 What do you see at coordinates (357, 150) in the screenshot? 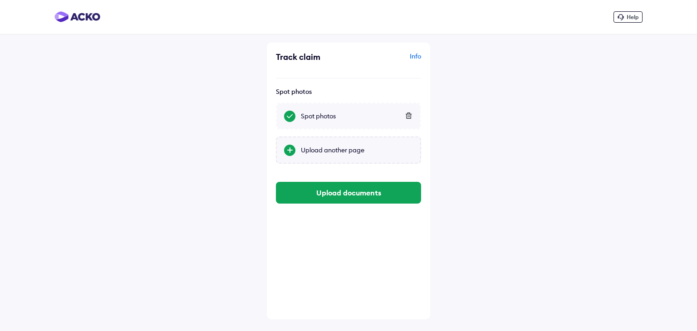
I see `div: Upload another page` at bounding box center [357, 150].